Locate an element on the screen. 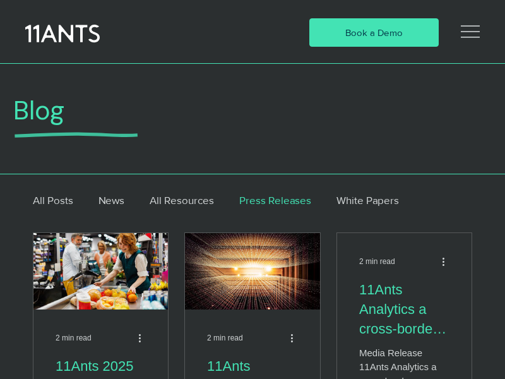  span: Book a Demo is located at coordinates (374, 32).